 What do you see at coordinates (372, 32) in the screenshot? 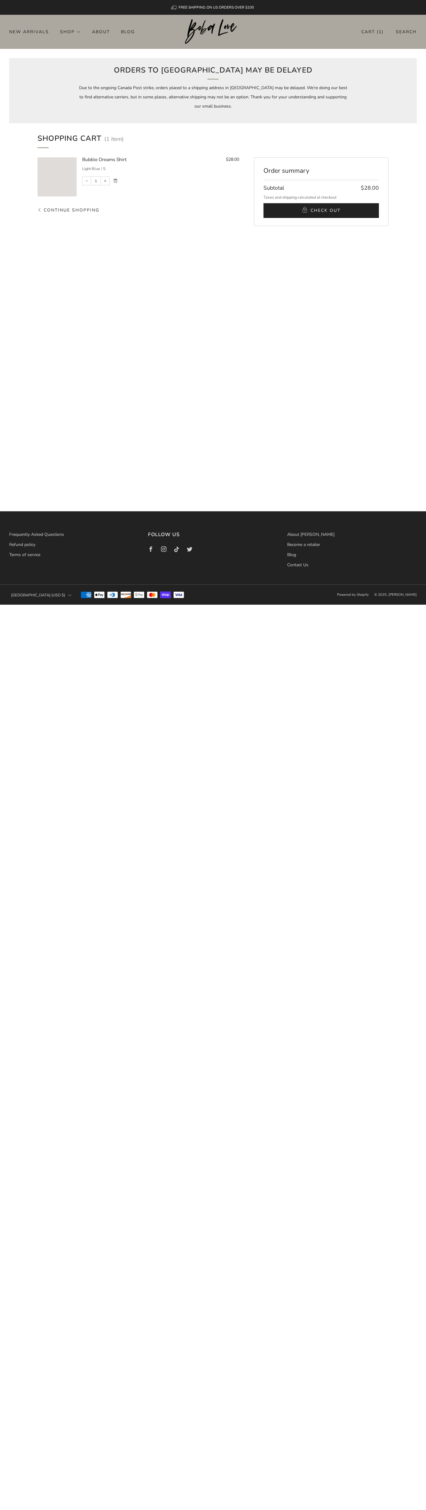
I see `span: Cart ( )` at bounding box center [372, 32].